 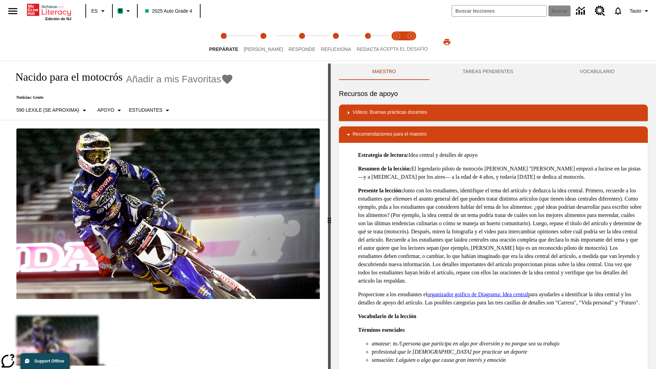 I want to click on text: 1, so click(x=397, y=36).